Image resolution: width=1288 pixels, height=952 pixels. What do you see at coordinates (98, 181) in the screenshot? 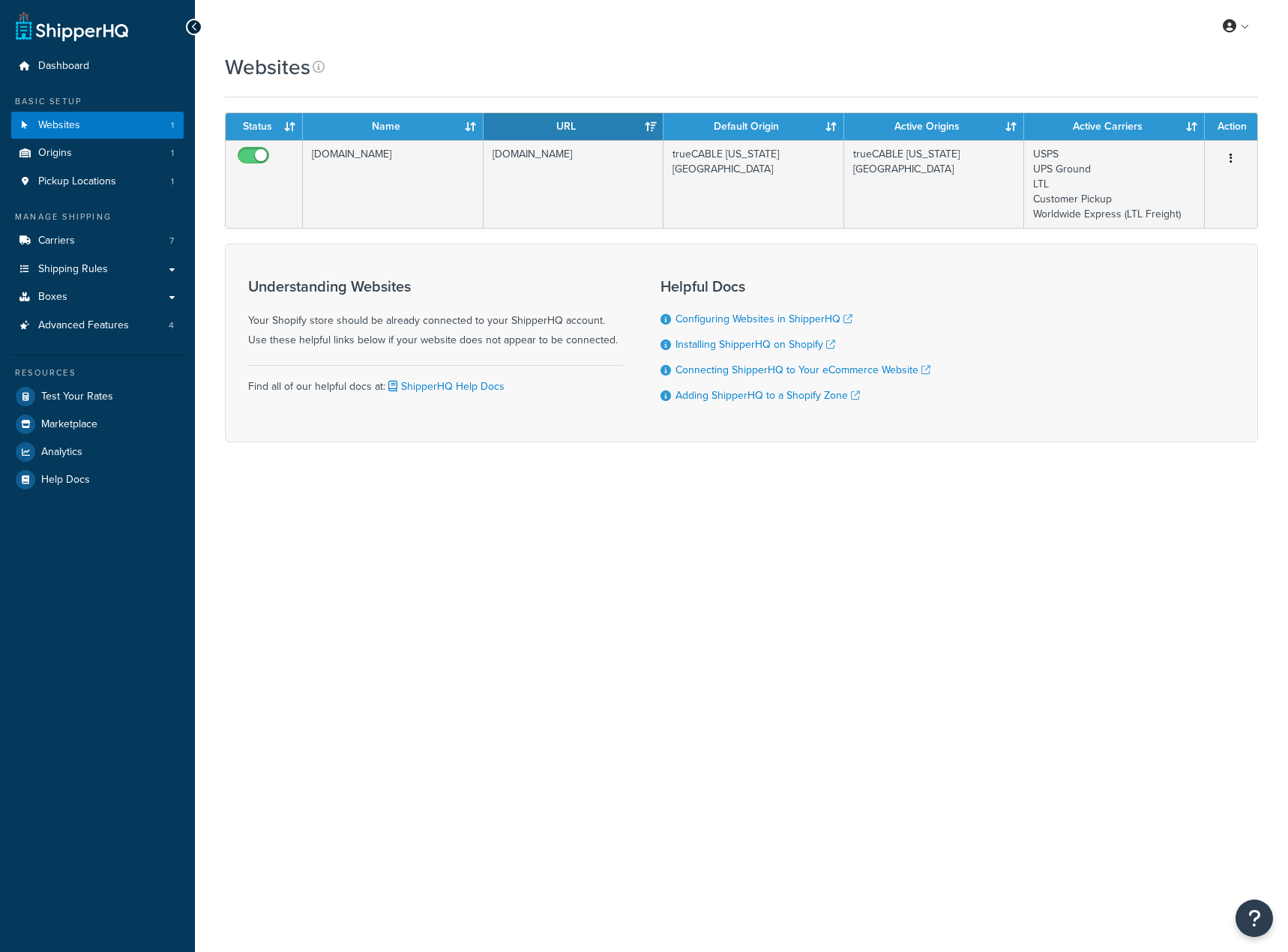
I see `li: Pickup Locations` at bounding box center [98, 181].